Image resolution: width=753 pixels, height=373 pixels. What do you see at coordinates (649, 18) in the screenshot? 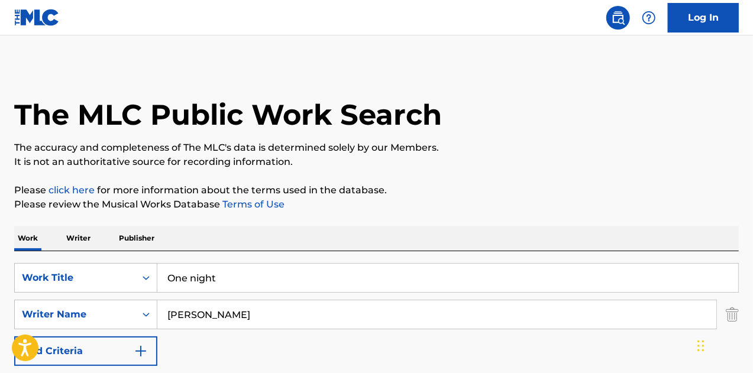
I see `img: help` at bounding box center [649, 18].